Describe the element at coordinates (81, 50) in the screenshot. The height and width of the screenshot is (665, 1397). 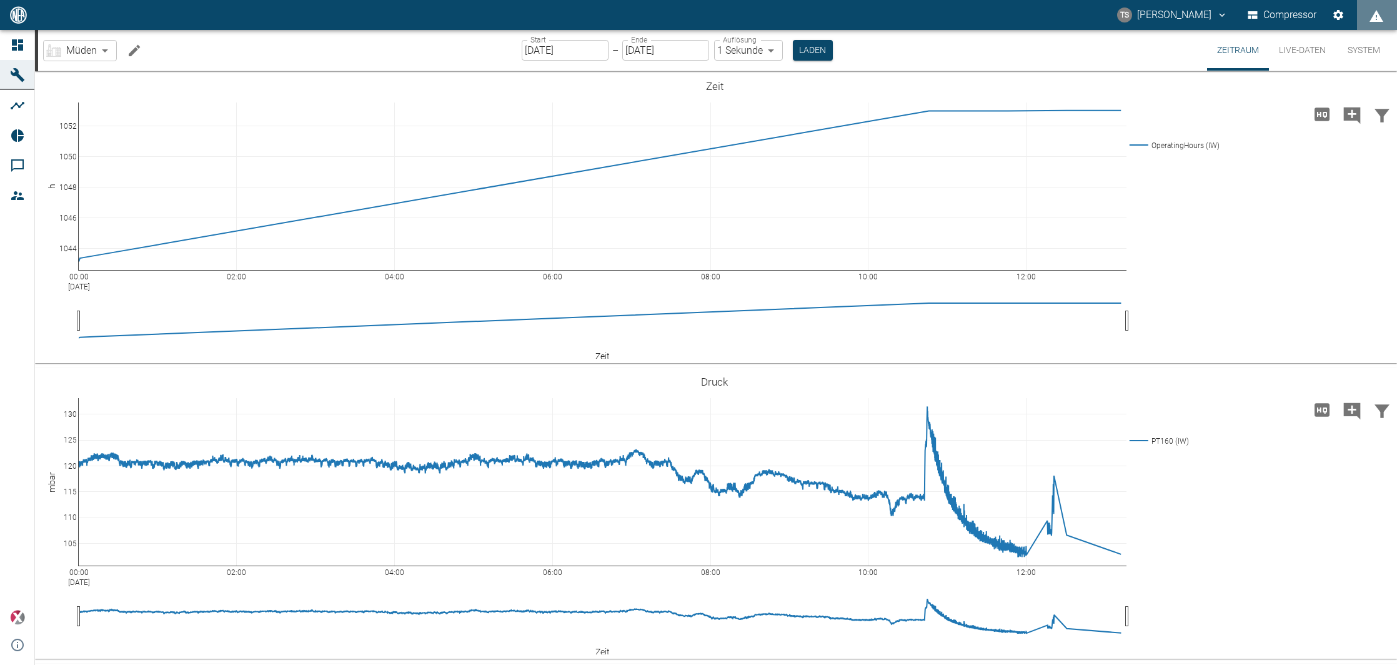
I see `span: Müden` at that location.